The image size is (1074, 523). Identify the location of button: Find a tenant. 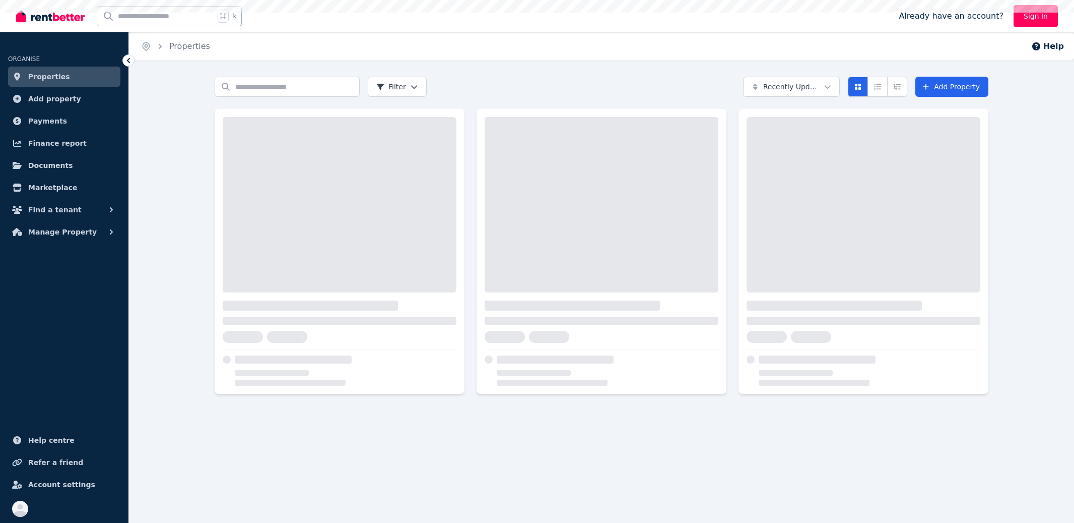
(64, 210).